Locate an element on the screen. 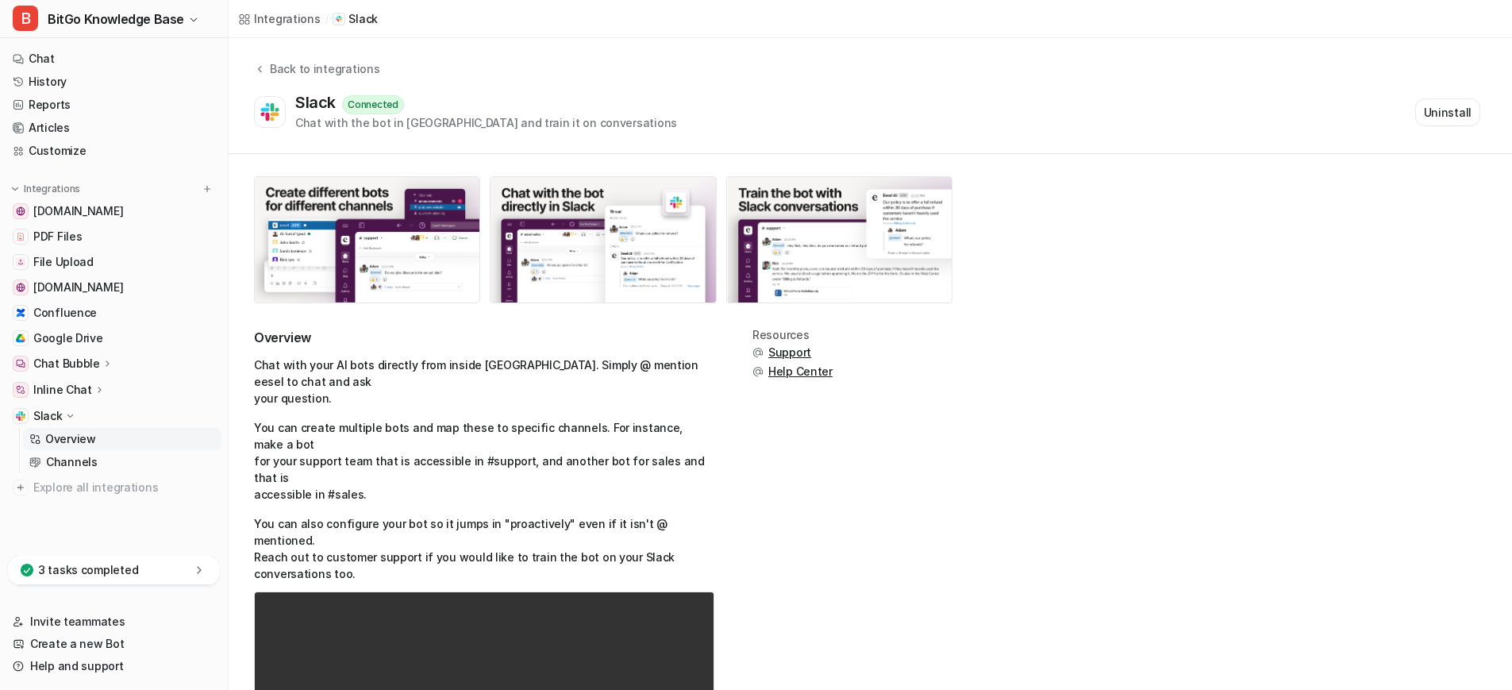 The width and height of the screenshot is (1512, 690). img: Confluence is located at coordinates (21, 313).